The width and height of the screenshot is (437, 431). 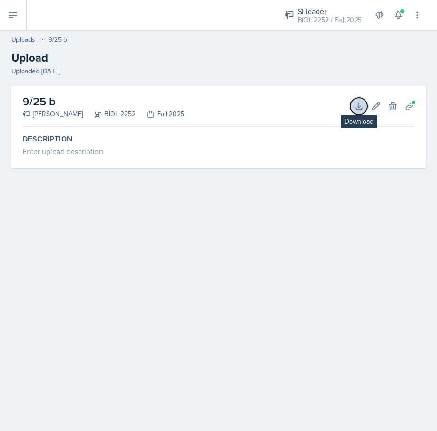 I want to click on div: Si leader, so click(x=329, y=11).